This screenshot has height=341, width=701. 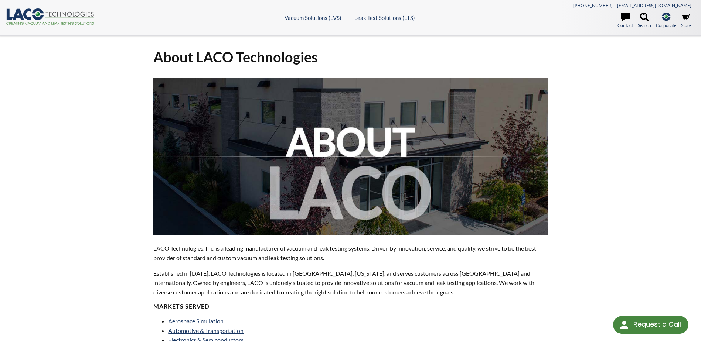 I want to click on p: LACO Technologies, Inc. is a leading manufacturer of vacuum and leak testing systems. Driven by i..., so click(x=350, y=253).